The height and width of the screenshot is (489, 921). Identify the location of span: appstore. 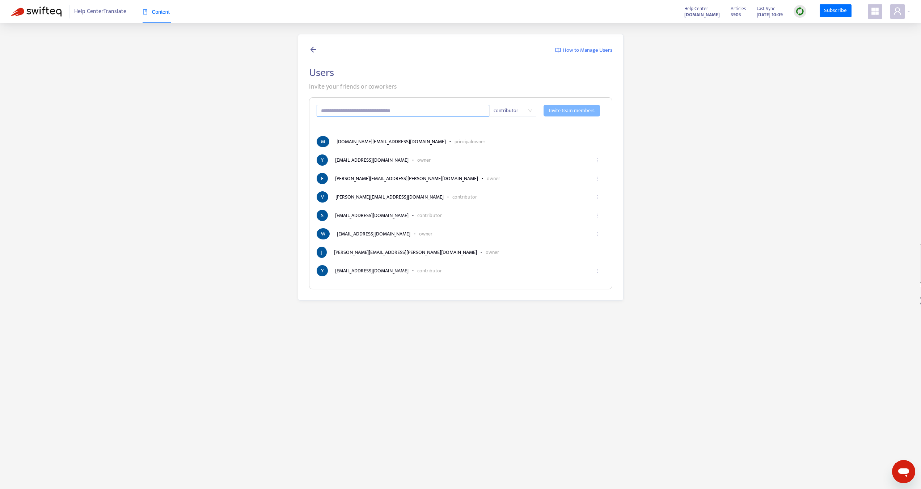
(875, 11).